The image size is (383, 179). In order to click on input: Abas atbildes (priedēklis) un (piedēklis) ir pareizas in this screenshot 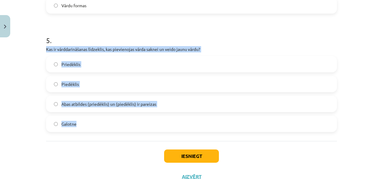, I will do `click(56, 104)`.